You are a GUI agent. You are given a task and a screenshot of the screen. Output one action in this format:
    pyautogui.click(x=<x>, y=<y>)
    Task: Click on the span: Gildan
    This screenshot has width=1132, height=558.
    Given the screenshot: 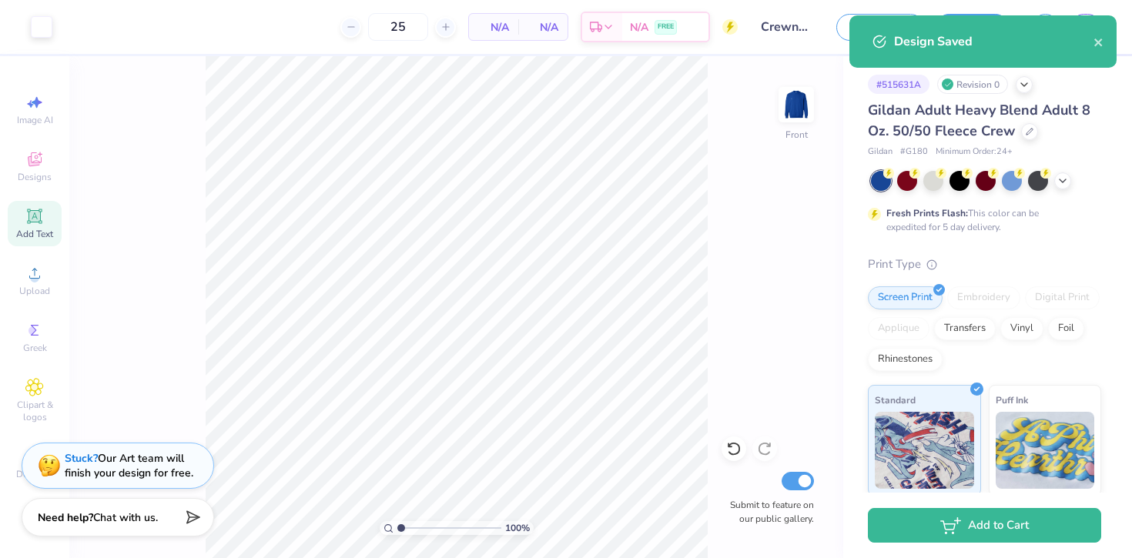 What is the action you would take?
    pyautogui.click(x=880, y=152)
    